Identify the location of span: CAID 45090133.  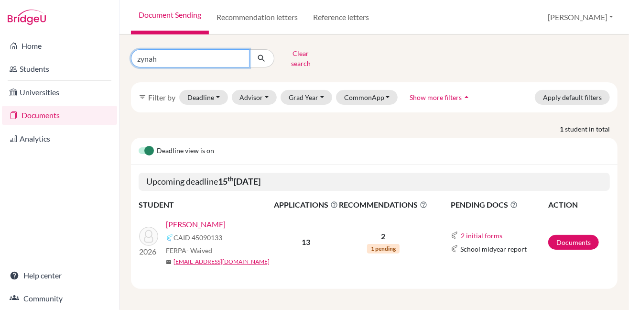
(198, 237).